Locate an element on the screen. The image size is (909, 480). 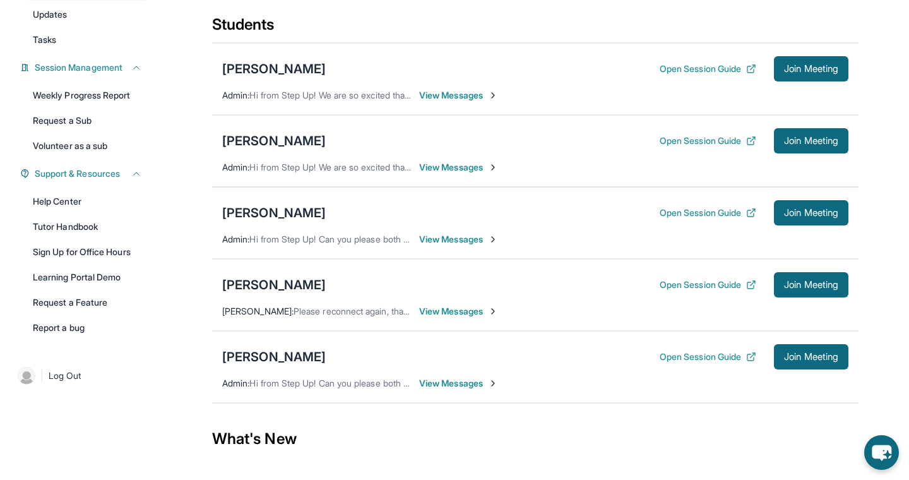
a: Tutor Handbook is located at coordinates (87, 227).